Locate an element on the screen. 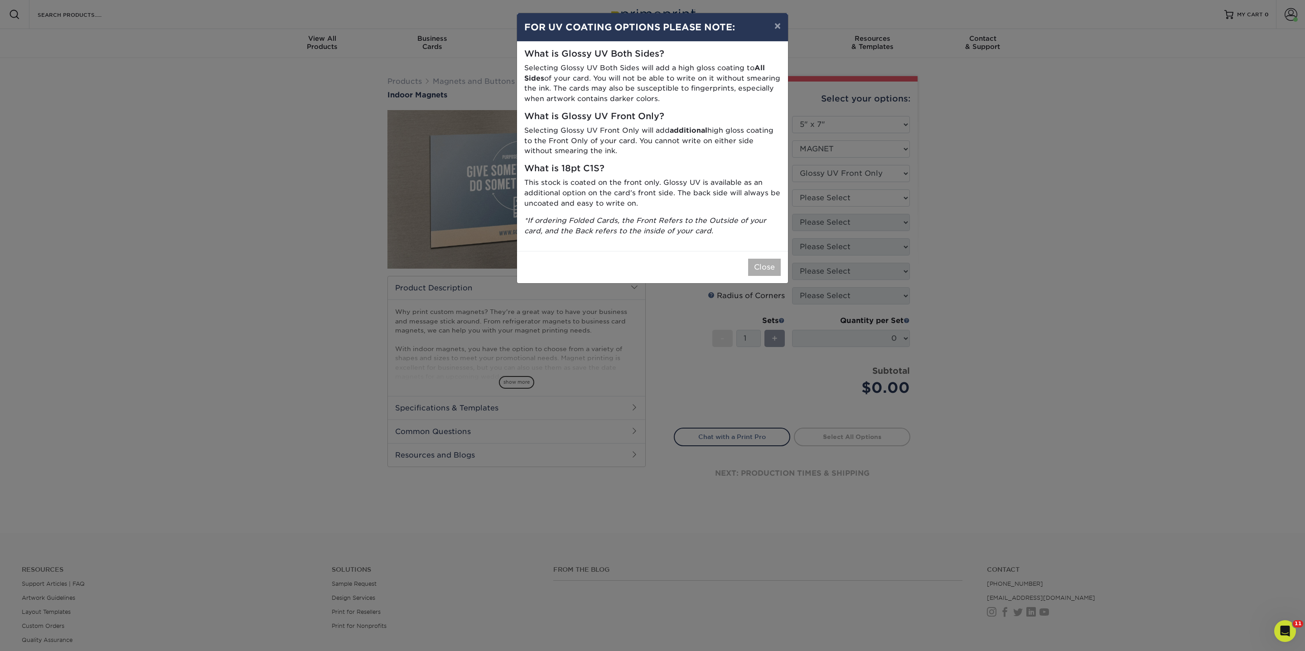  span: 11 is located at coordinates (1298, 624).